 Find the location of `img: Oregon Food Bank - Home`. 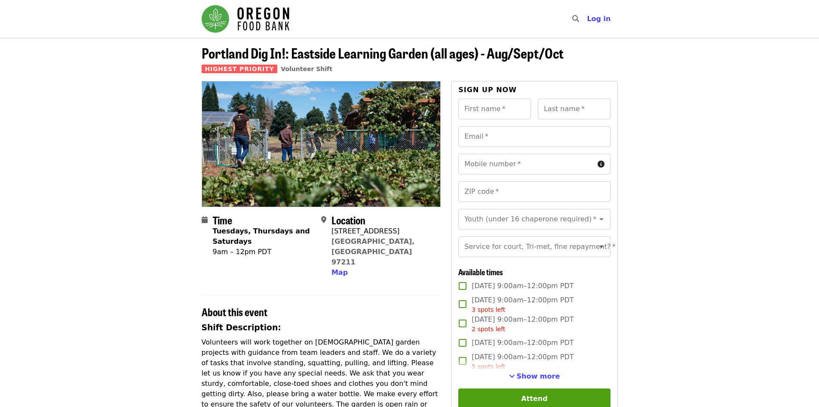

img: Oregon Food Bank - Home is located at coordinates (246, 19).